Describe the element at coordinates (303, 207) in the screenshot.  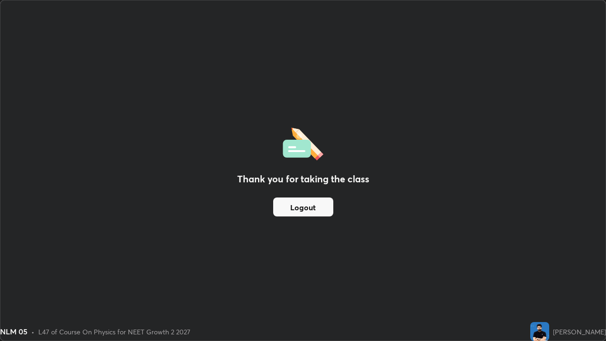
I see `button: Logout` at that location.